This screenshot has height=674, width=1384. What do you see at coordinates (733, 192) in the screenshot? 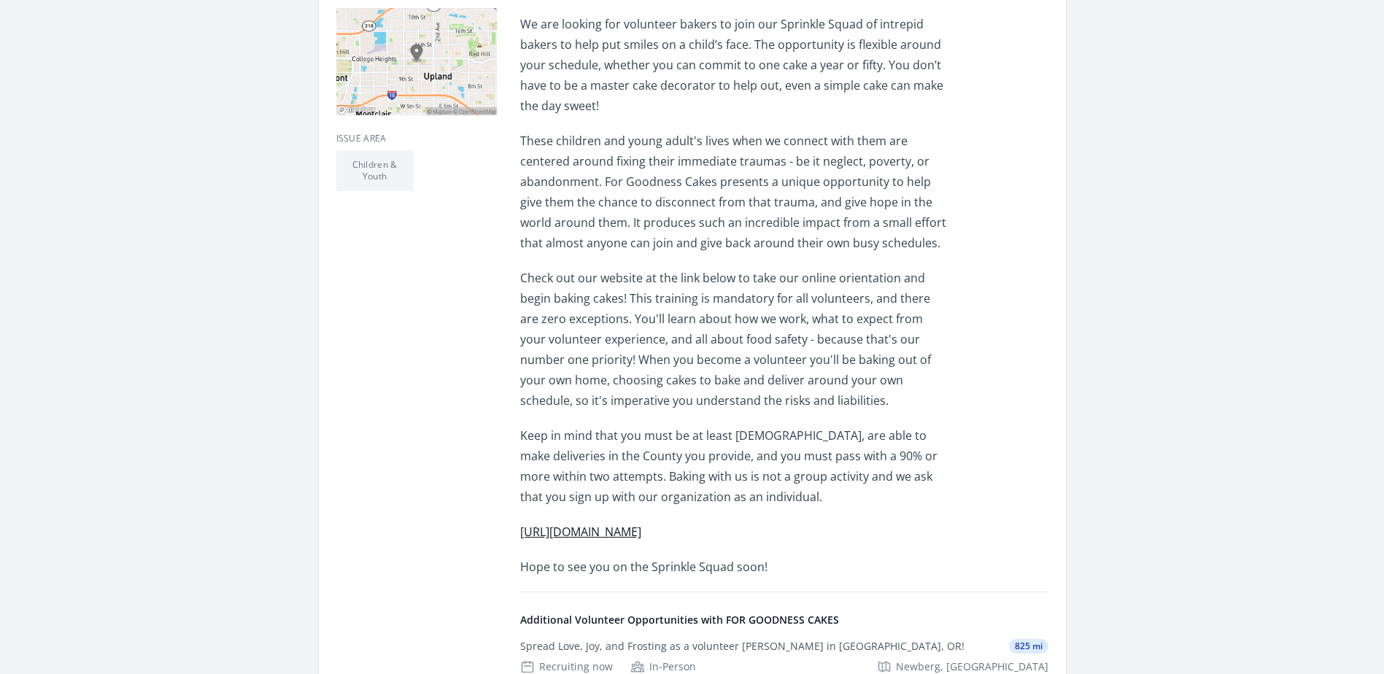
I see `p: These children and young adult's lives when we connect with them are centered around fixing their...` at bounding box center [733, 192].